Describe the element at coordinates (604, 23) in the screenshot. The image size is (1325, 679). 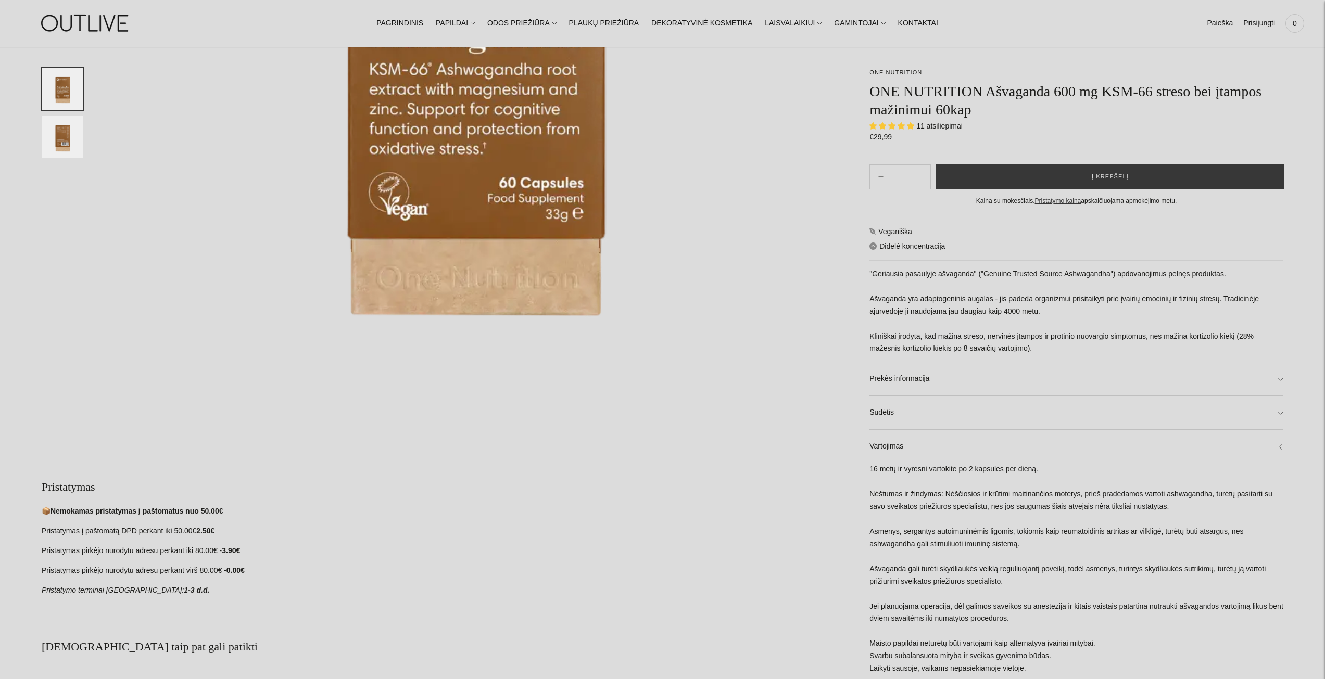
I see `a: PLAUKŲ PRIEŽIŪRA` at that location.